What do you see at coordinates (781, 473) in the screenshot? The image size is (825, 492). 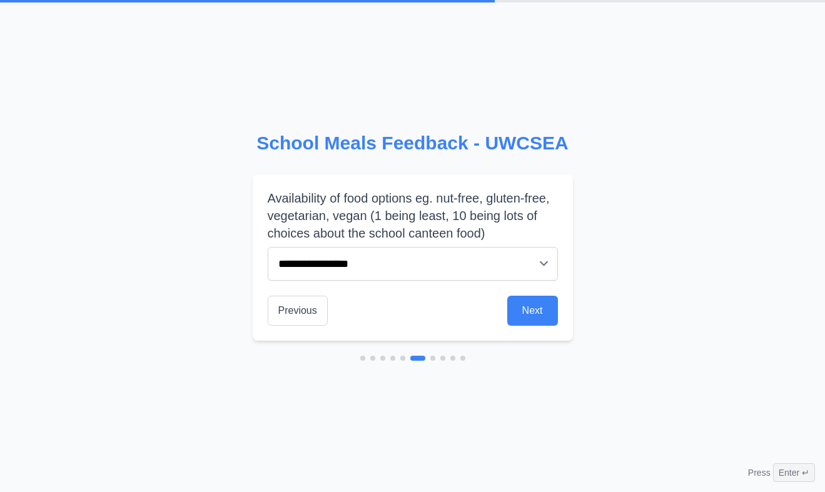 I see `div: Press` at bounding box center [781, 473].